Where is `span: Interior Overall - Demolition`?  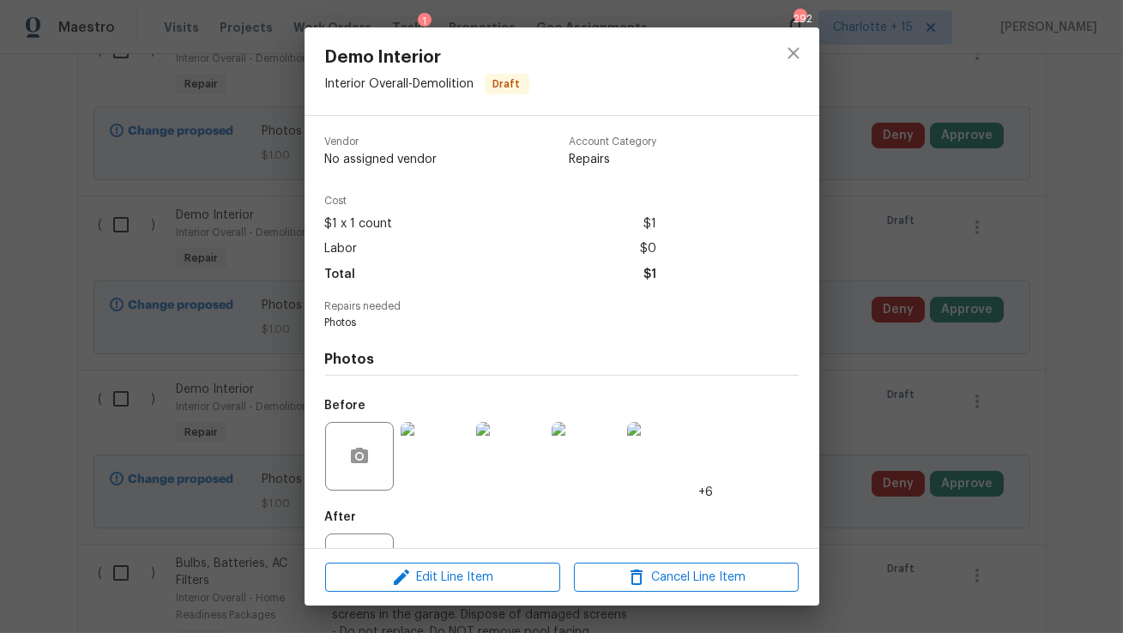
span: Interior Overall - Demolition is located at coordinates (400, 84).